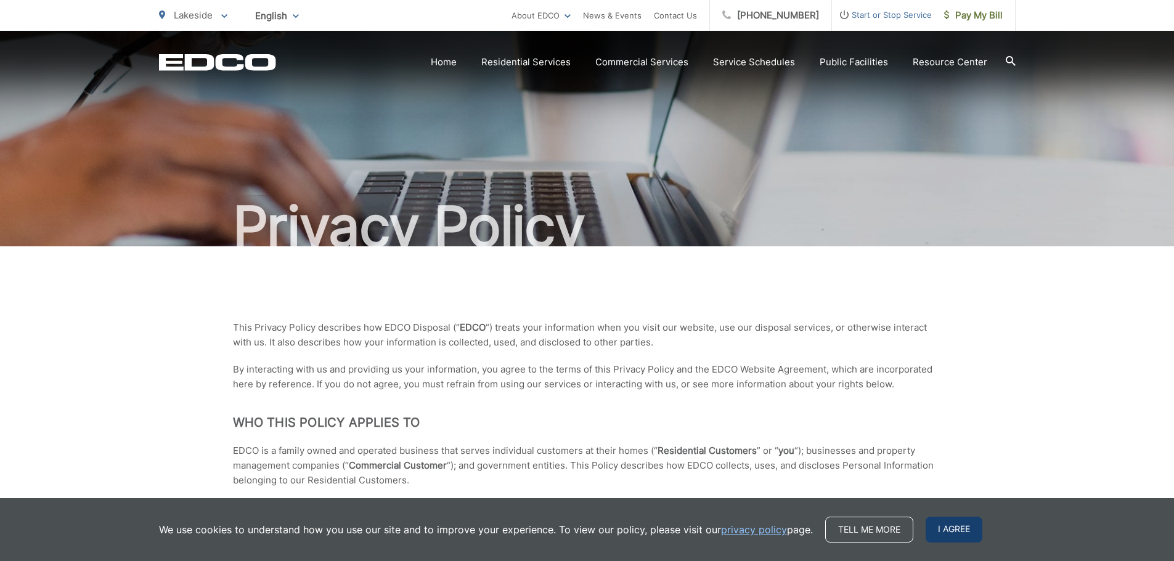 The width and height of the screenshot is (1174, 561). I want to click on a: Home, so click(444, 62).